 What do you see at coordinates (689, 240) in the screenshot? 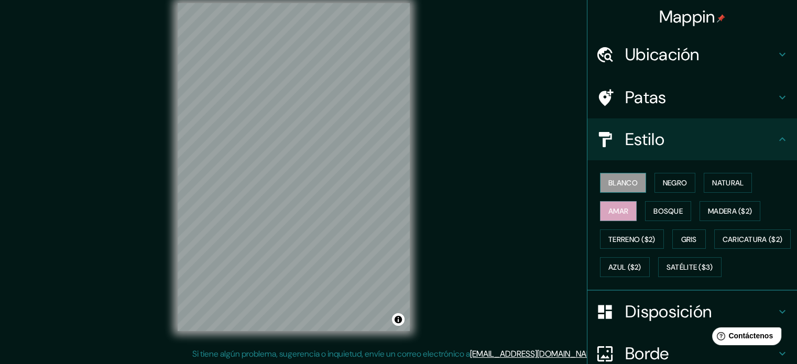
I see `font: Gris` at bounding box center [689, 240].